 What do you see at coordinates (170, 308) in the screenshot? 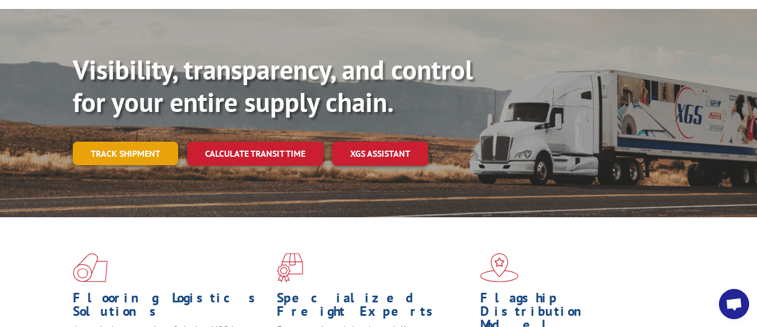
I see `h1: Flooring Logistics Solutions` at bounding box center [170, 308].